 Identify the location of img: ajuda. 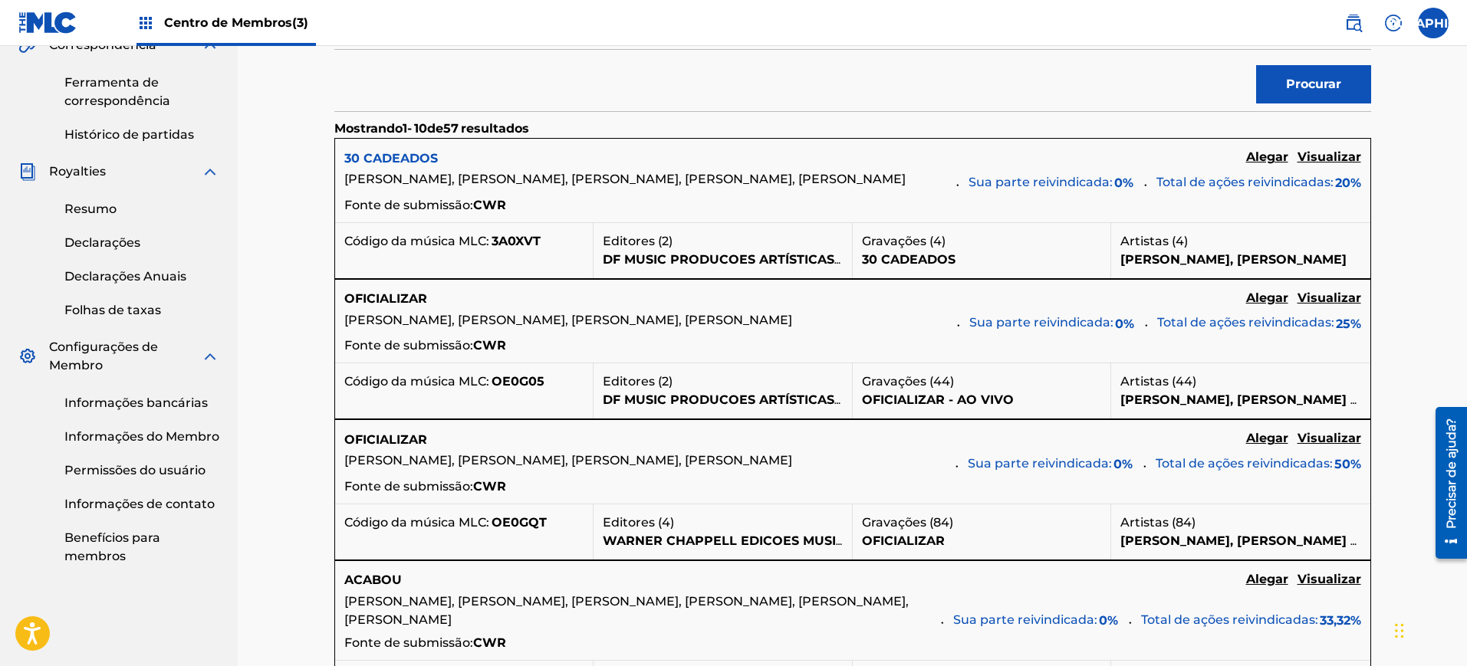
(1393, 23).